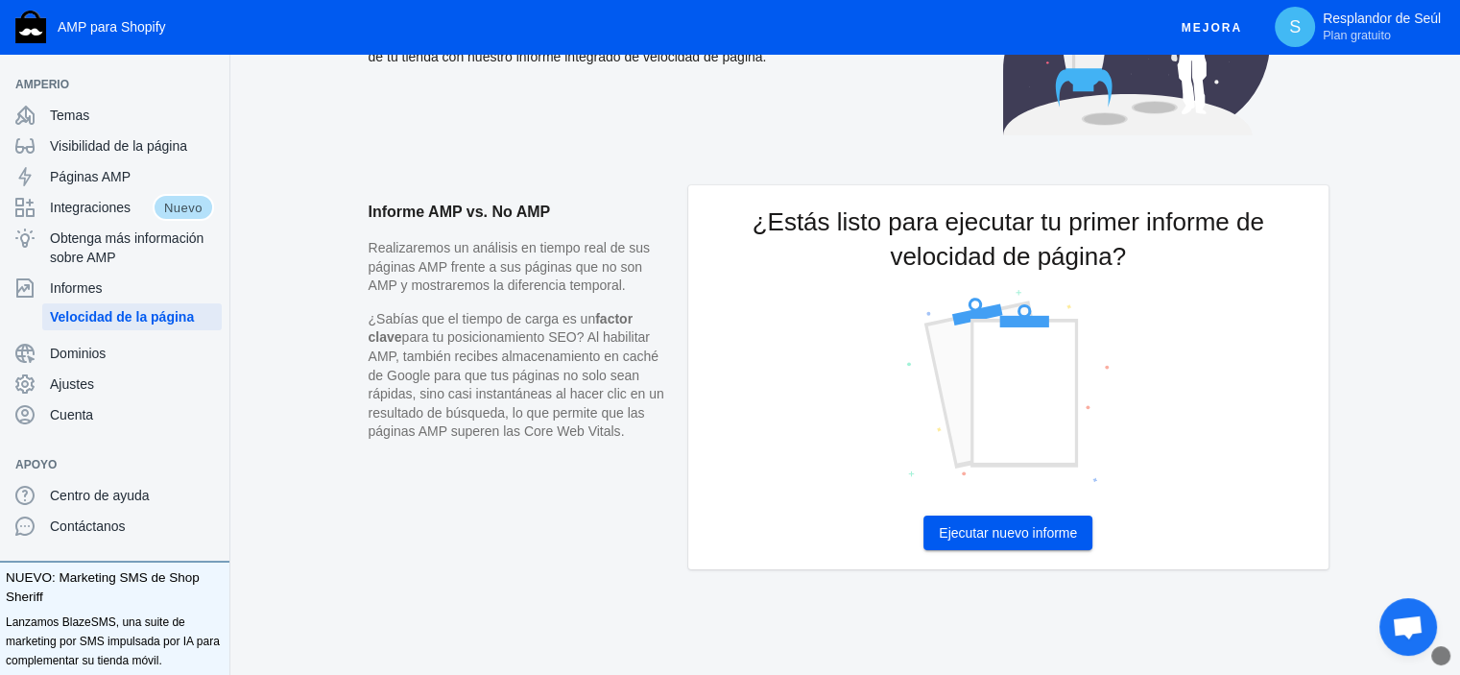  What do you see at coordinates (118, 146) in the screenshot?
I see `font: Visibilidad de la página` at bounding box center [118, 146].